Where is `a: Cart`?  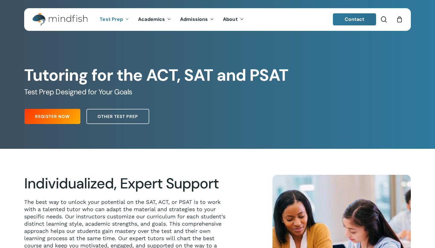 a: Cart is located at coordinates (399, 19).